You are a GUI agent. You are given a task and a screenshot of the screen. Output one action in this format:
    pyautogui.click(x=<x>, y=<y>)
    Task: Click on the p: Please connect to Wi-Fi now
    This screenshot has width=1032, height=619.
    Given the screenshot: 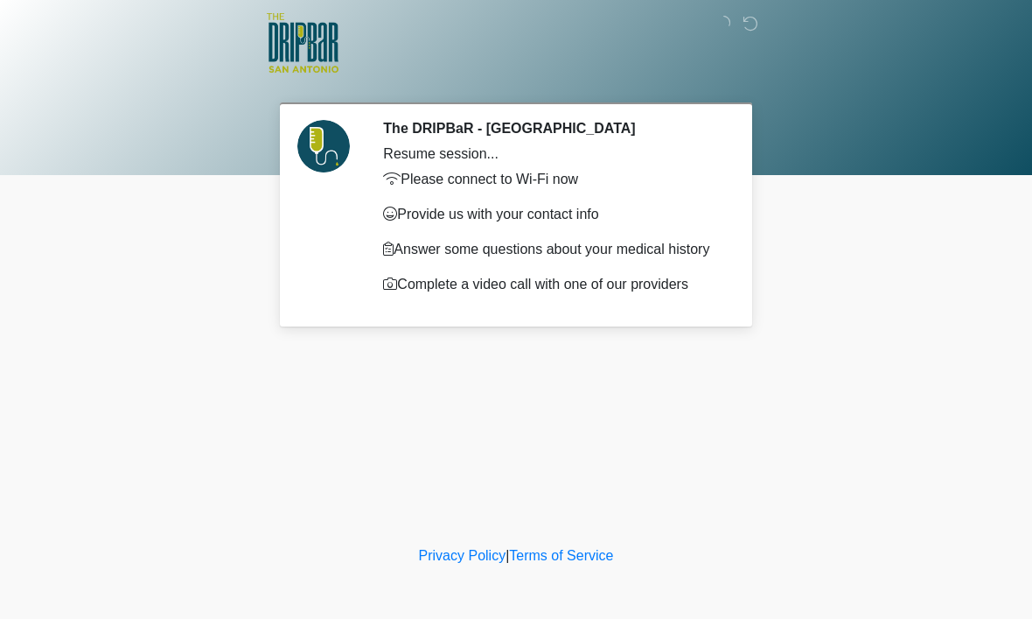 What is the action you would take?
    pyautogui.click(x=552, y=179)
    